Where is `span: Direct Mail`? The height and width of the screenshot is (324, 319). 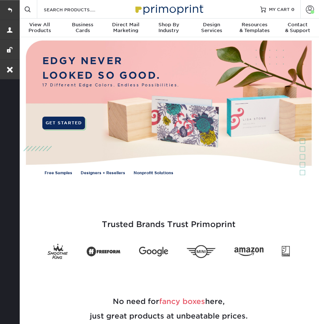 span: Direct Mail is located at coordinates (125, 25).